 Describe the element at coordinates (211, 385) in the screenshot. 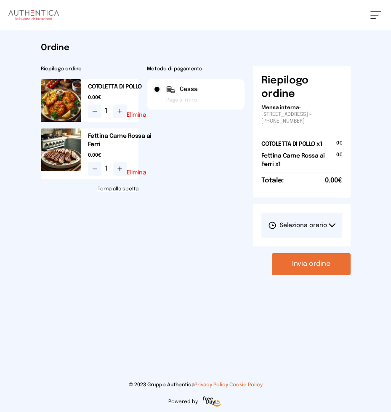

I see `a: Privacy Policy` at that location.